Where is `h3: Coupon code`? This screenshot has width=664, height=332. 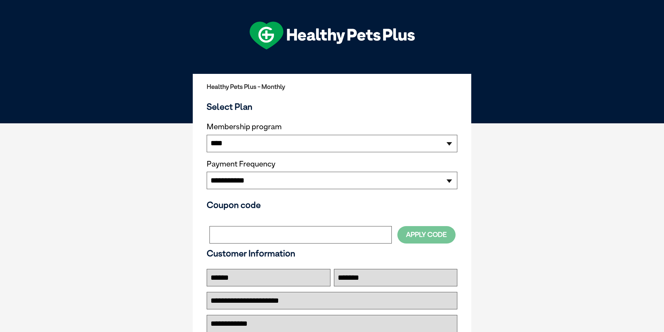
h3: Coupon code is located at coordinates (332, 205).